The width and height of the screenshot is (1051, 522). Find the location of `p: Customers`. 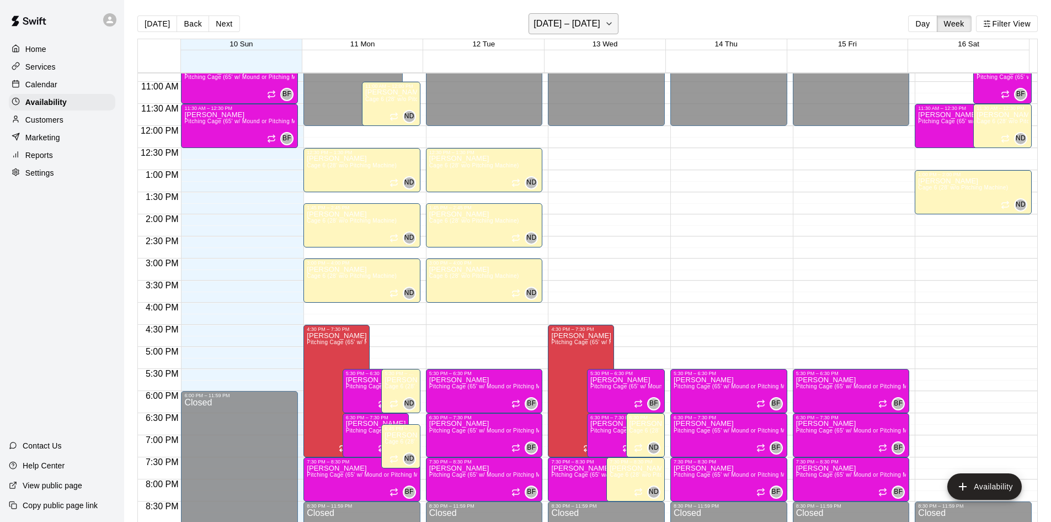

p: Customers is located at coordinates (44, 120).